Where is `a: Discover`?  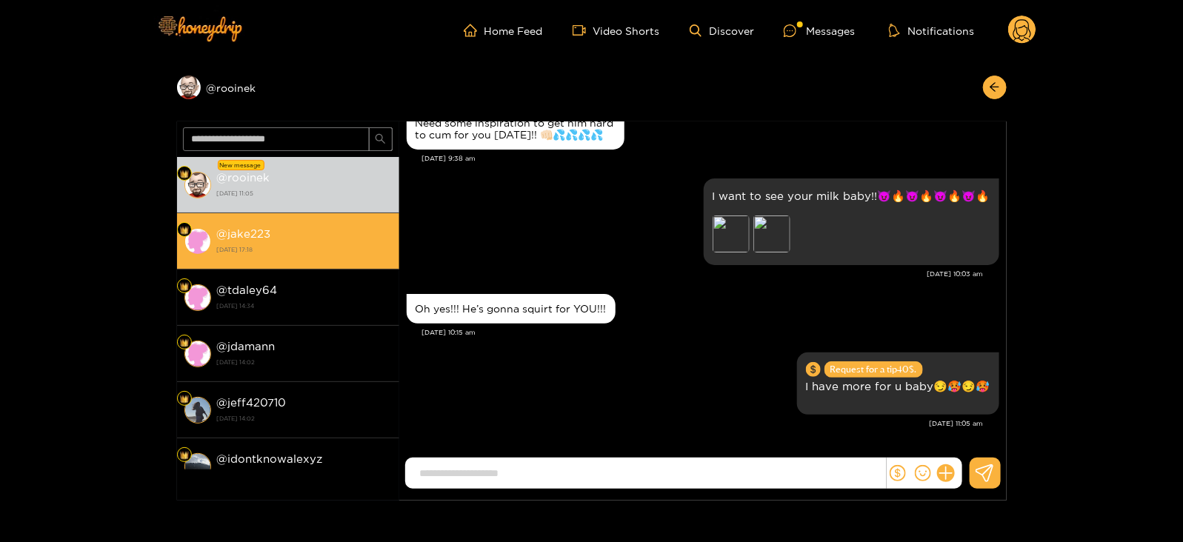 a: Discover is located at coordinates (721, 30).